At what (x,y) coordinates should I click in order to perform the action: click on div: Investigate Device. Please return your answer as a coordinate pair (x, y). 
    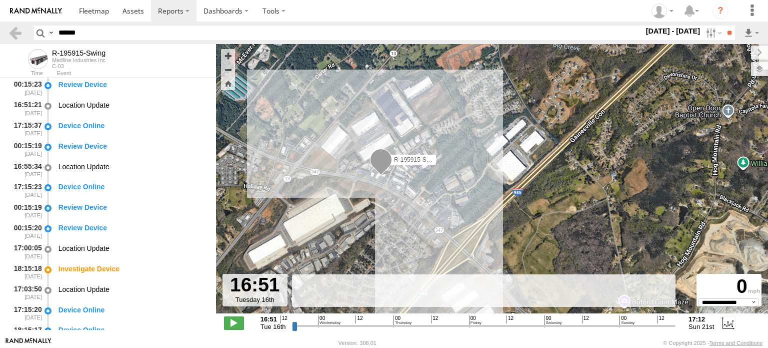
    Looking at the image, I should click on (133, 269).